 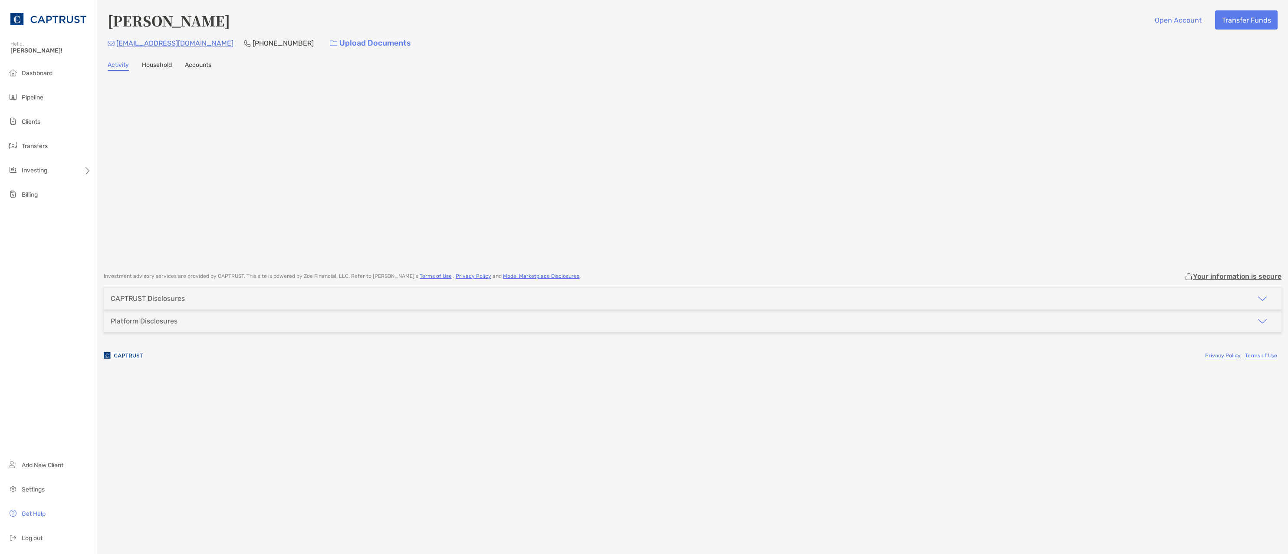 What do you see at coordinates (148, 298) in the screenshot?
I see `div: CAPTRUST Disclosures` at bounding box center [148, 298].